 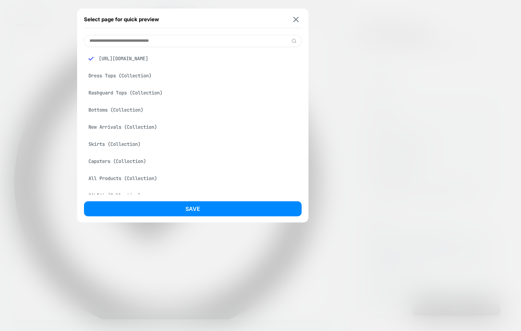 I want to click on img: close, so click(x=296, y=19).